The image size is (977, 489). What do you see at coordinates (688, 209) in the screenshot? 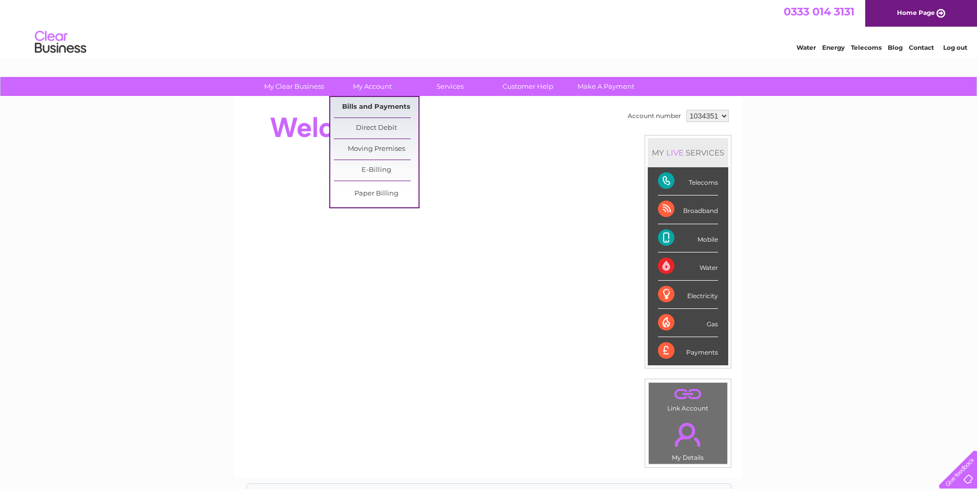
I see `div: Broadband` at bounding box center [688, 209].